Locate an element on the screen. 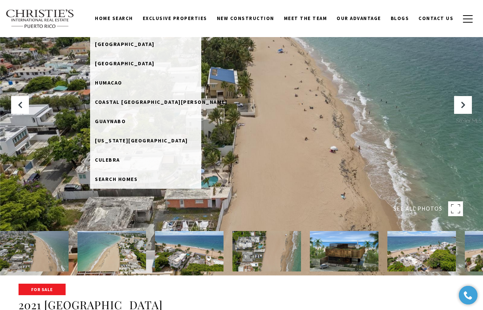 The height and width of the screenshot is (310, 483). a: Culebra is located at coordinates (146, 160).